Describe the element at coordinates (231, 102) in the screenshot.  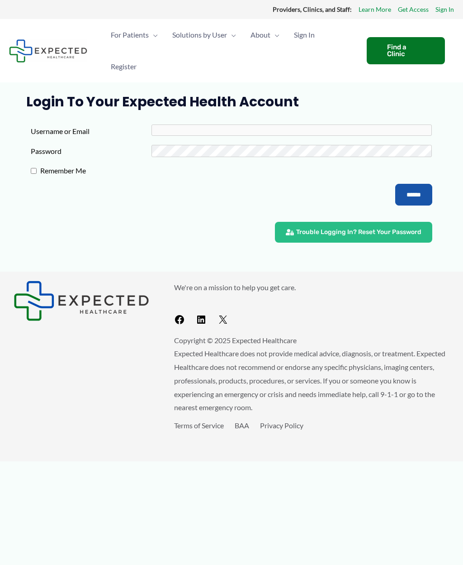
I see `h1: Login to Your Expected Health Account` at that location.